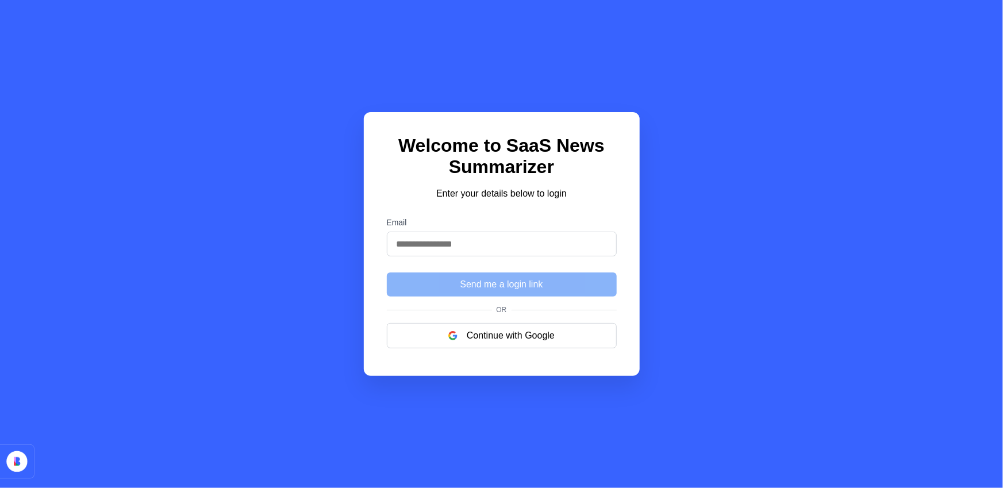 Image resolution: width=1003 pixels, height=488 pixels. Describe the element at coordinates (502, 222) in the screenshot. I see `label: Email` at that location.